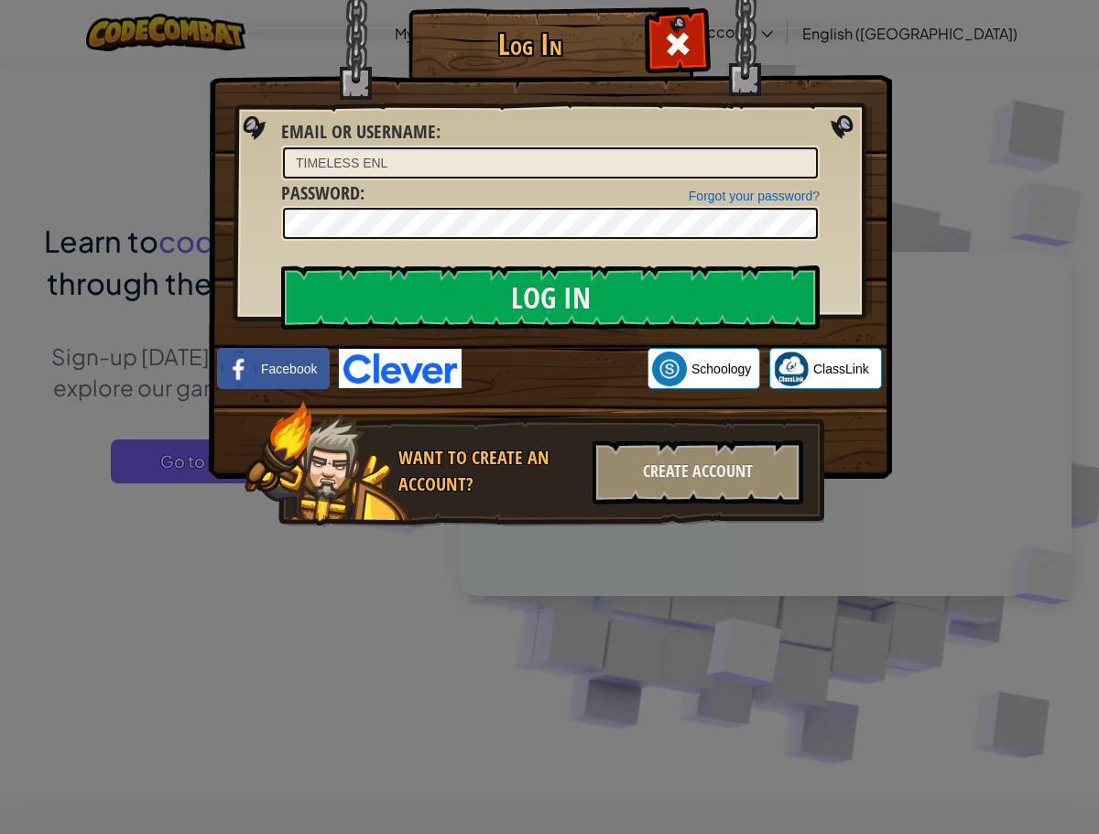 This screenshot has height=834, width=1099. I want to click on img: classlink-logo-small.png, so click(791, 369).